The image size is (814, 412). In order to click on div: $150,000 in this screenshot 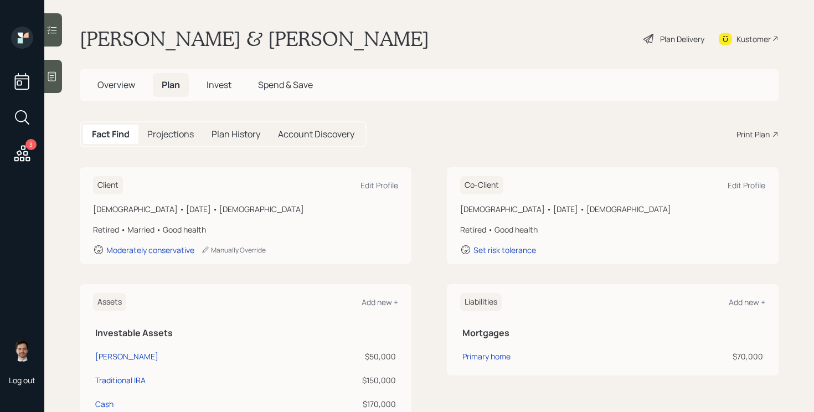, I will do `click(374, 380)`.